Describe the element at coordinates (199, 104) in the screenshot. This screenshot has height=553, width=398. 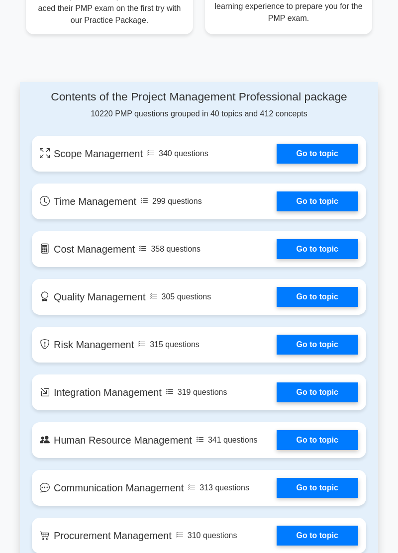
I see `div: 10220 PMP questions grouped in 40 topics and 412 concepts` at that location.